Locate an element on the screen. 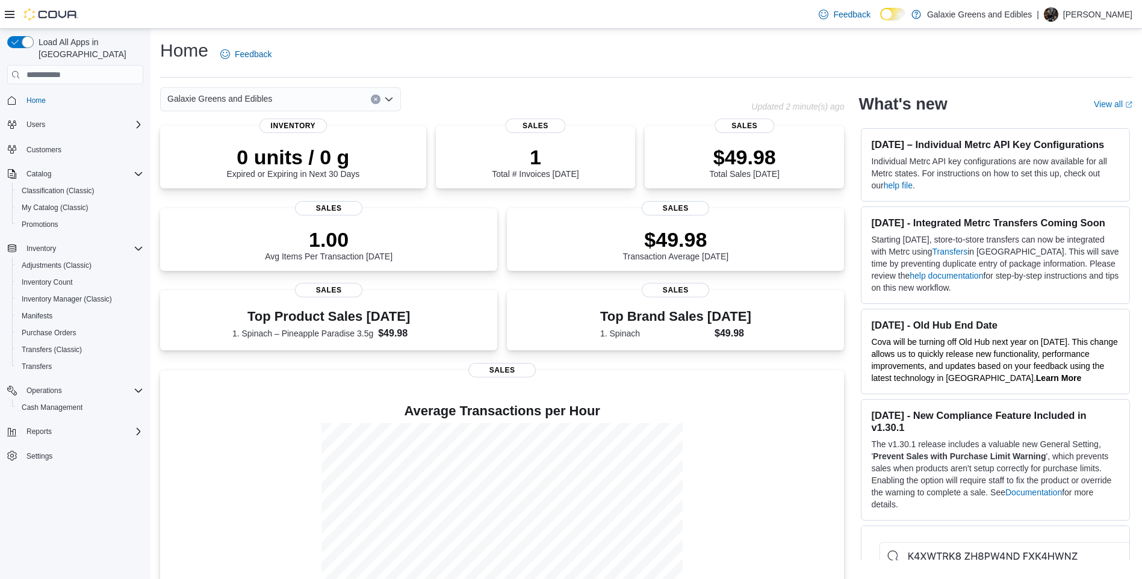 The height and width of the screenshot is (579, 1142). button: Classification (Classic) is located at coordinates (80, 191).